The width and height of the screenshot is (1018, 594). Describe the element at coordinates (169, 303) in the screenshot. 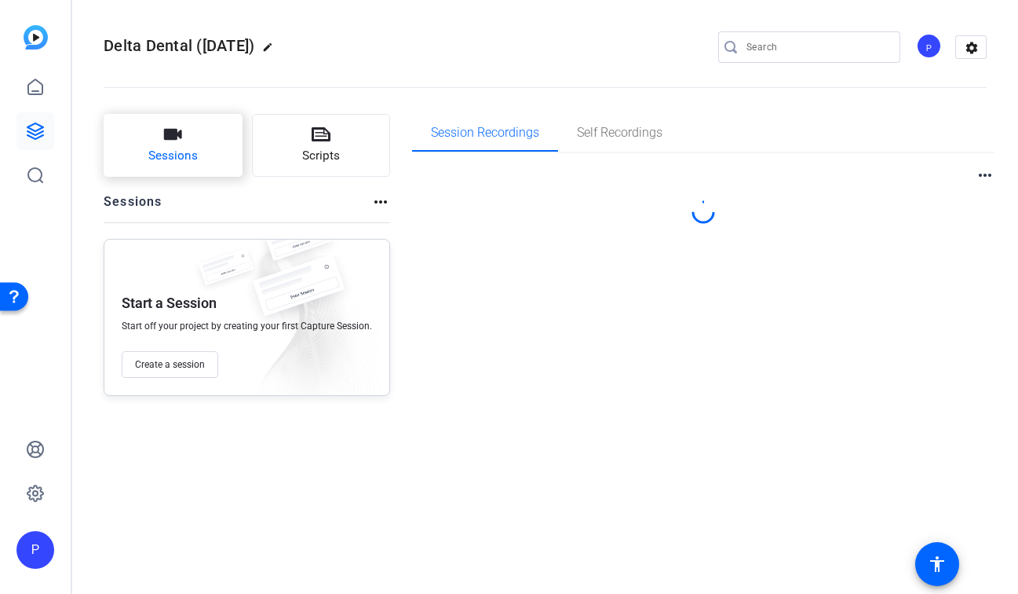

I see `p: Start a Session` at that location.